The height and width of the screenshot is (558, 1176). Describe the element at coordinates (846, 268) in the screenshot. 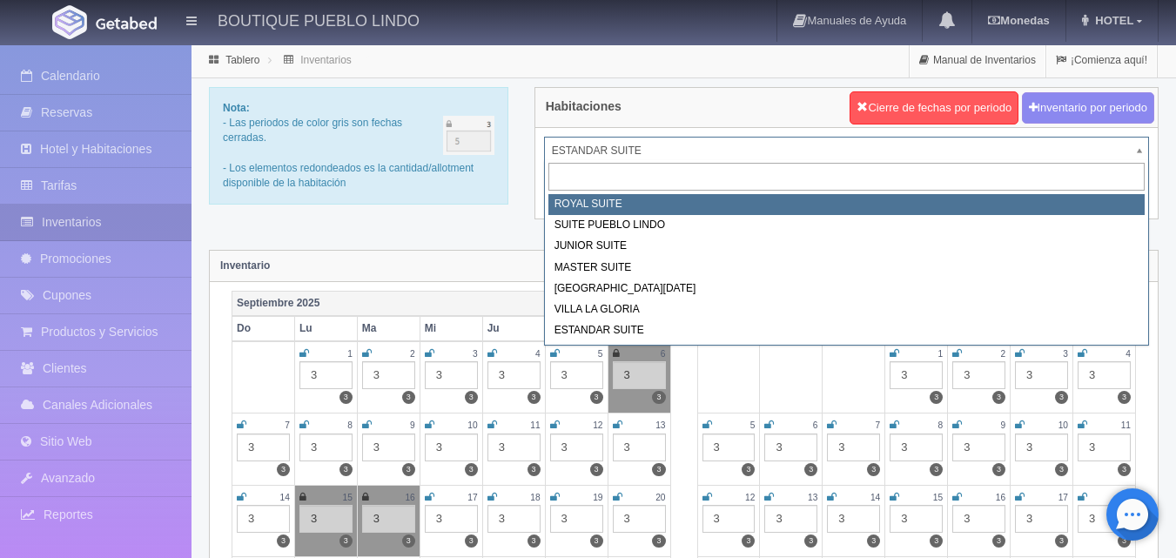

I see `div: MASTER SUITE` at that location.